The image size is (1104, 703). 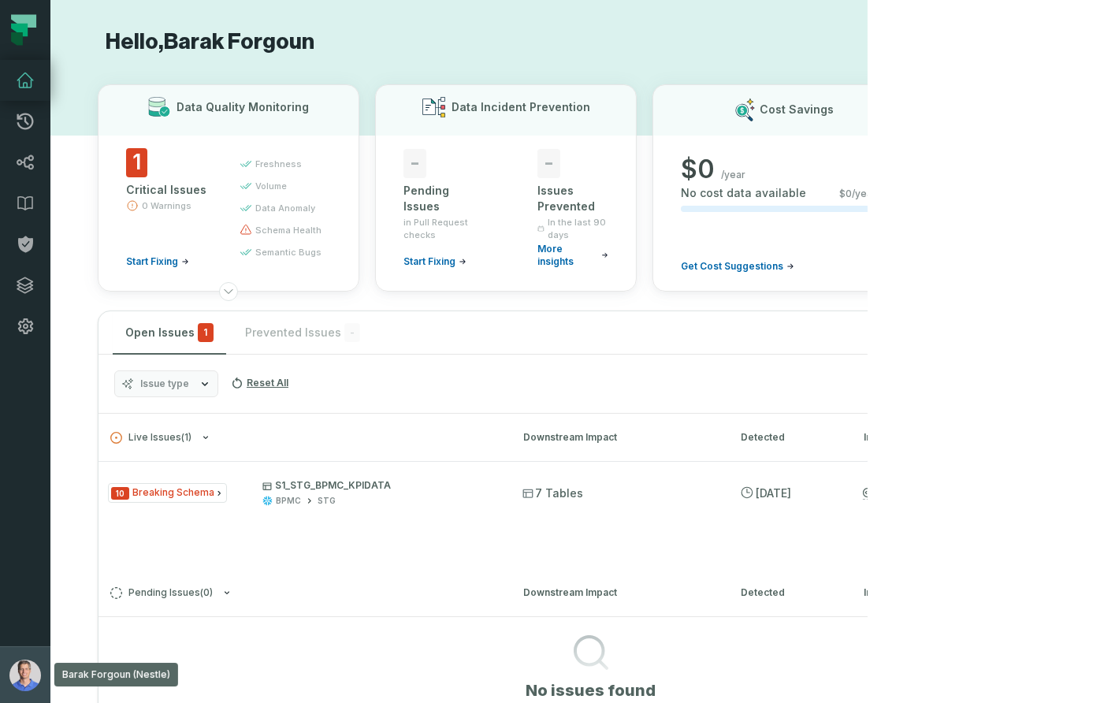 I want to click on nav: pagination, so click(x=590, y=549).